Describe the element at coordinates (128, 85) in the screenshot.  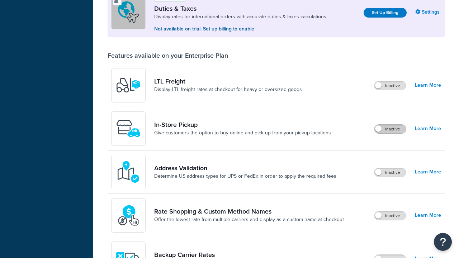
I see `img: y79ZsPf0fXUFUhFXDzUgf+ktZg5F2+ohG75+v3d2s1D9TjoU8PiyCIluIjV41seZevKCRuEjTPPOKHJsQcmKCXGdfprl3L4q7...` at that location.